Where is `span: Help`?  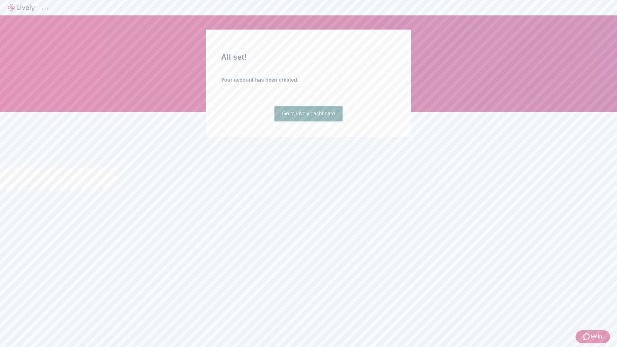
span: Help is located at coordinates (597, 337).